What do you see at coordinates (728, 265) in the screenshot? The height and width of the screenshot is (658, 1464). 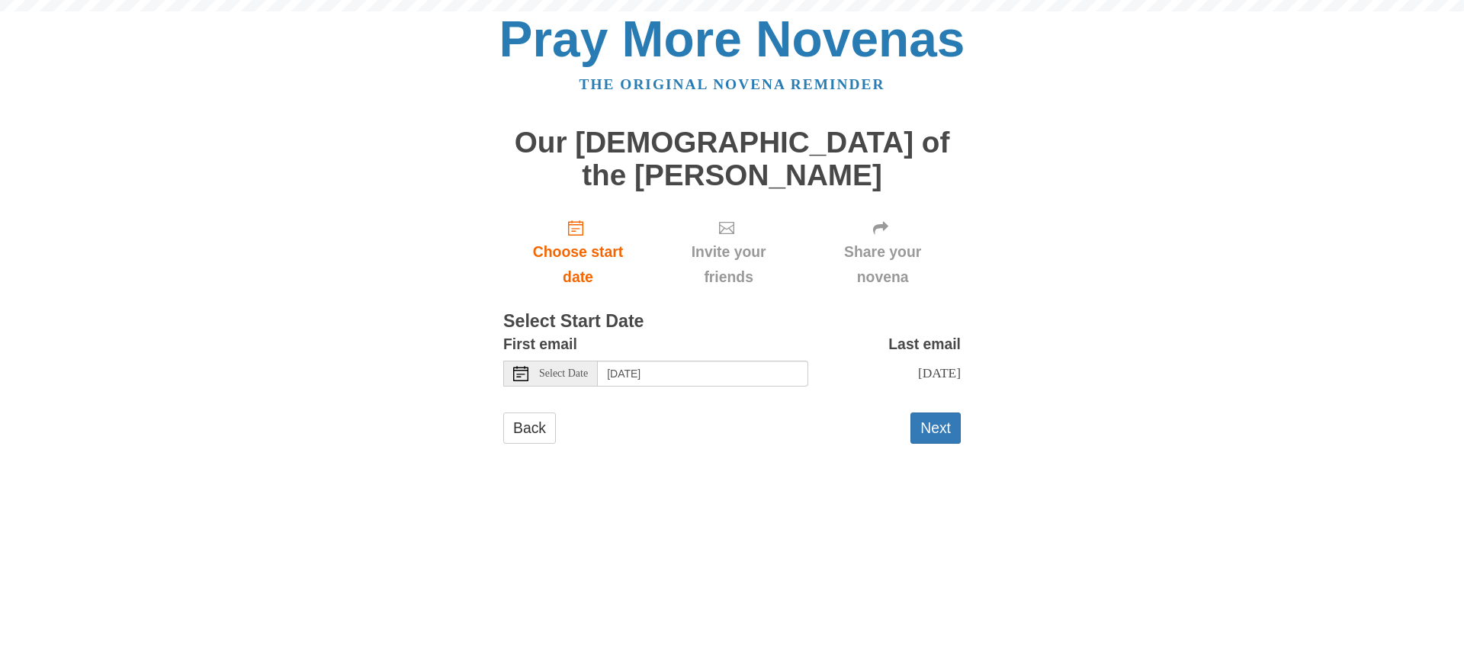 I see `span: Invite your friends` at bounding box center [728, 265].